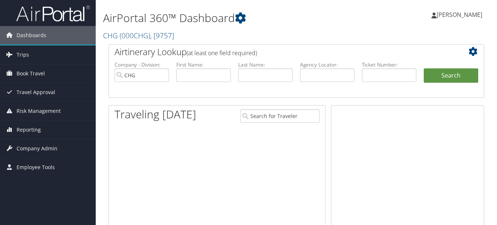  Describe the element at coordinates (138, 35) in the screenshot. I see `a: CHG` at that location.